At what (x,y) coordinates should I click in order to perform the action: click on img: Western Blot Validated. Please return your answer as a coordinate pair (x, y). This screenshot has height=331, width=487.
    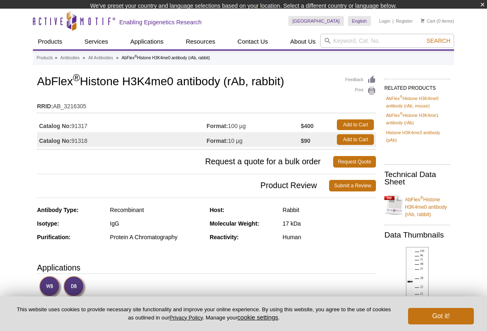
    Looking at the image, I should click on (50, 287).